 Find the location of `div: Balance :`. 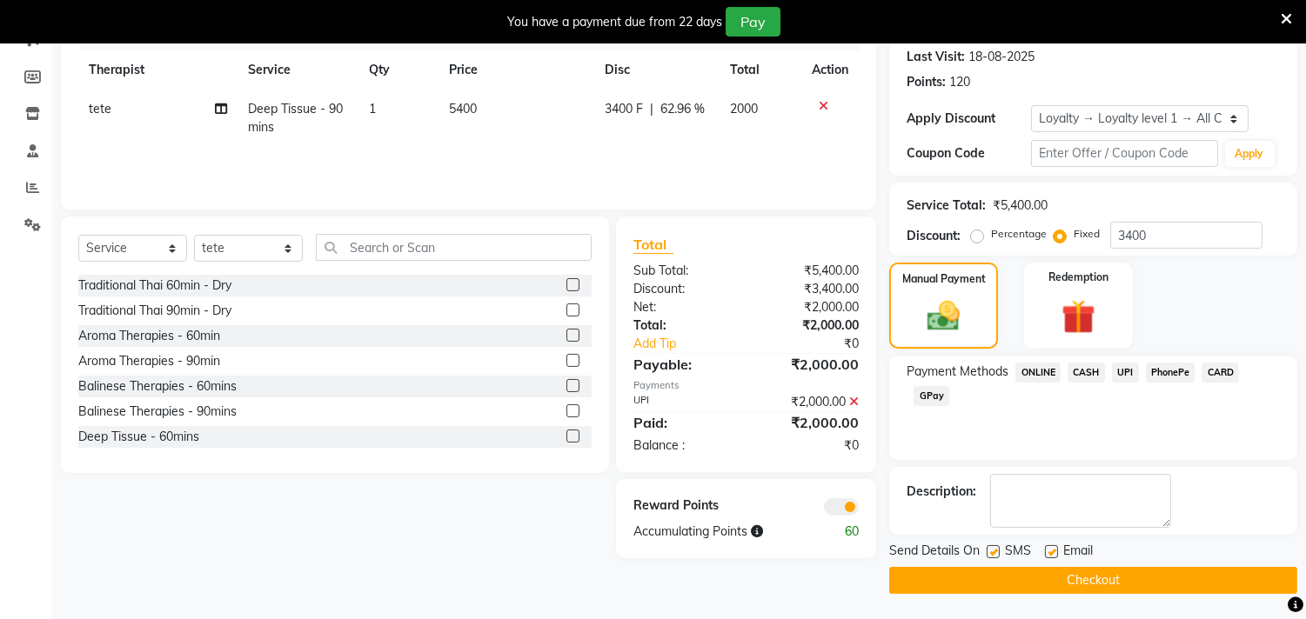

div: Balance : is located at coordinates (683, 445).